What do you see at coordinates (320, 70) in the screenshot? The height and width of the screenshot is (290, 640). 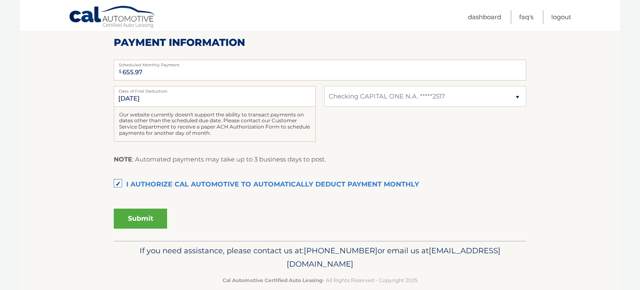 I see `input: Payment Amount` at bounding box center [320, 70].